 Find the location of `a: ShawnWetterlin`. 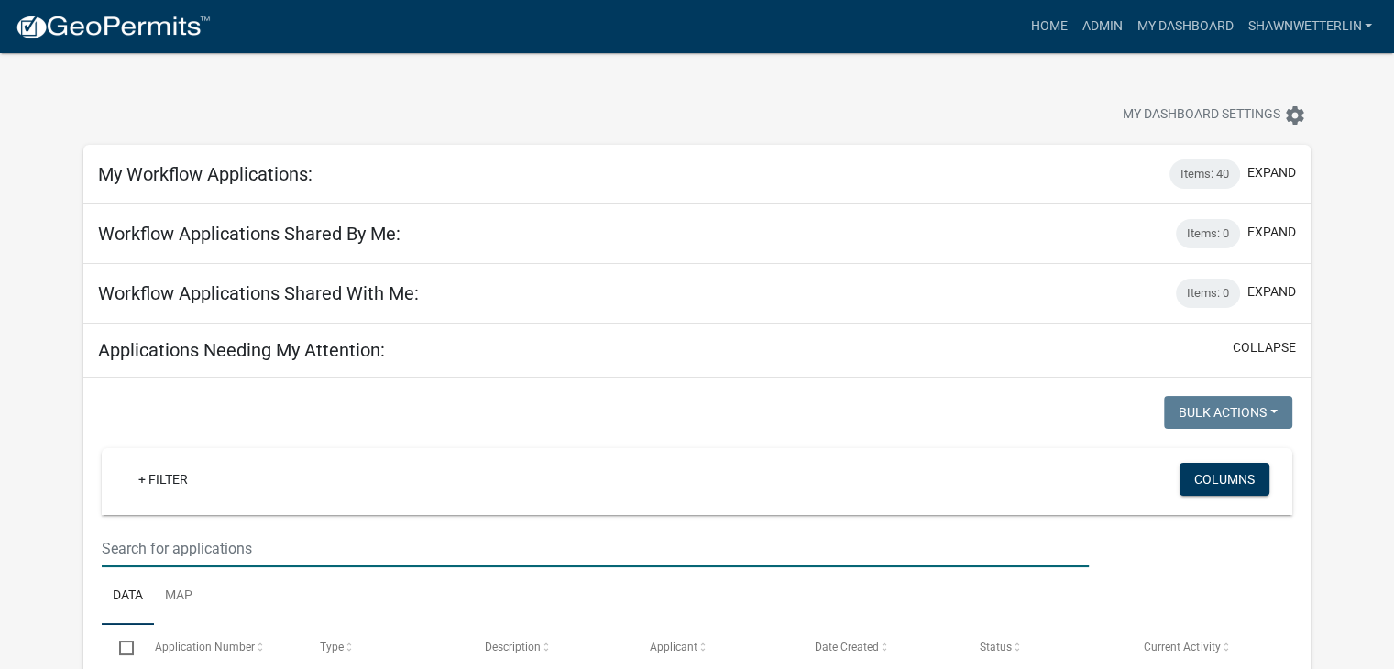

a: ShawnWetterlin is located at coordinates (1310, 27).